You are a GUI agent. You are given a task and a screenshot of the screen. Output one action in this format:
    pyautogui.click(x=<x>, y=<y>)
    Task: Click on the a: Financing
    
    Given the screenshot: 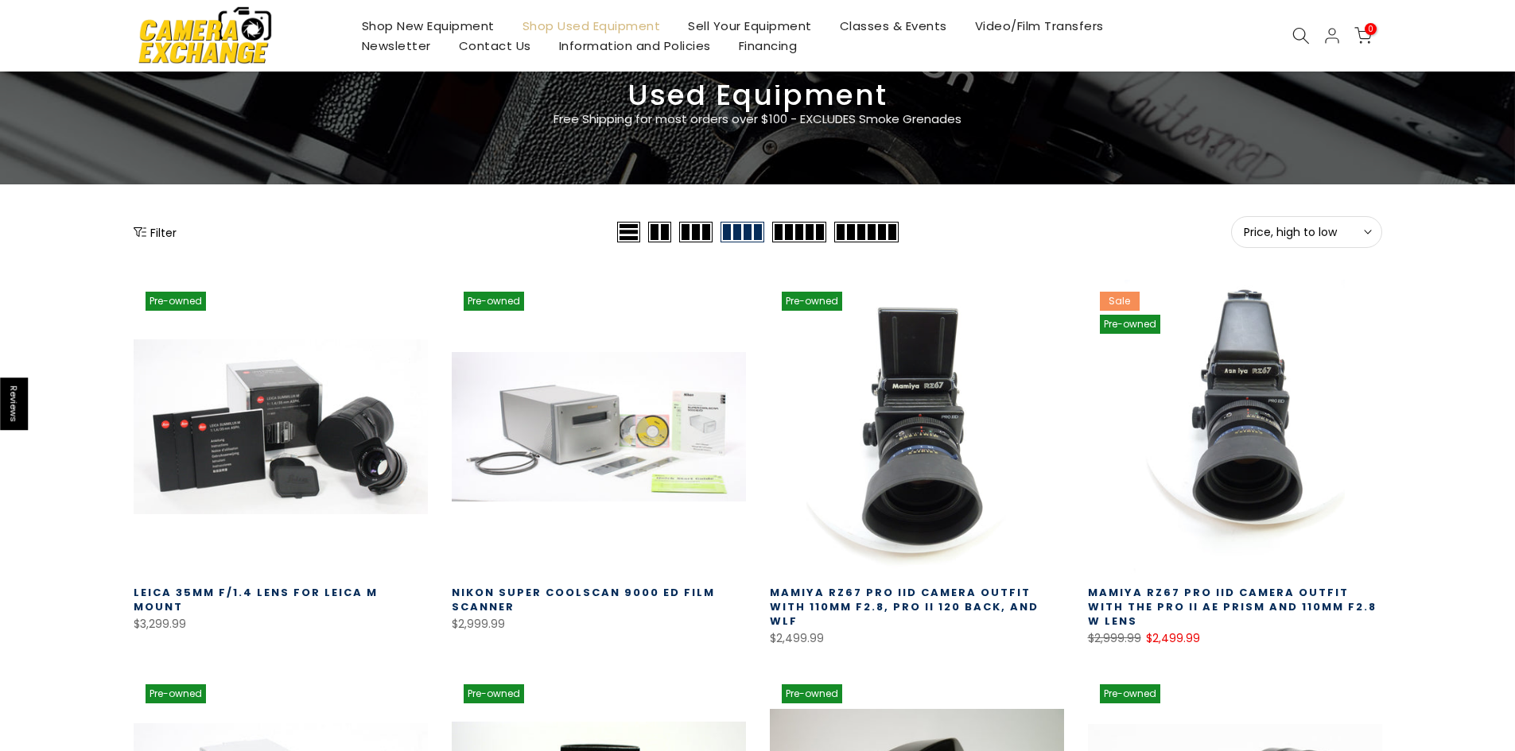 What is the action you would take?
    pyautogui.click(x=767, y=45)
    